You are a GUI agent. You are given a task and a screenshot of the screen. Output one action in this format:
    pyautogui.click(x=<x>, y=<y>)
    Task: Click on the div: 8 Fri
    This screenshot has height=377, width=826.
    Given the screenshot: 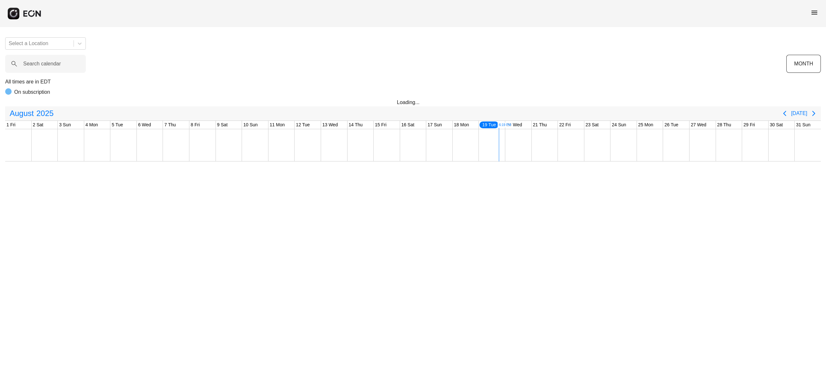 What is the action you would take?
    pyautogui.click(x=195, y=125)
    